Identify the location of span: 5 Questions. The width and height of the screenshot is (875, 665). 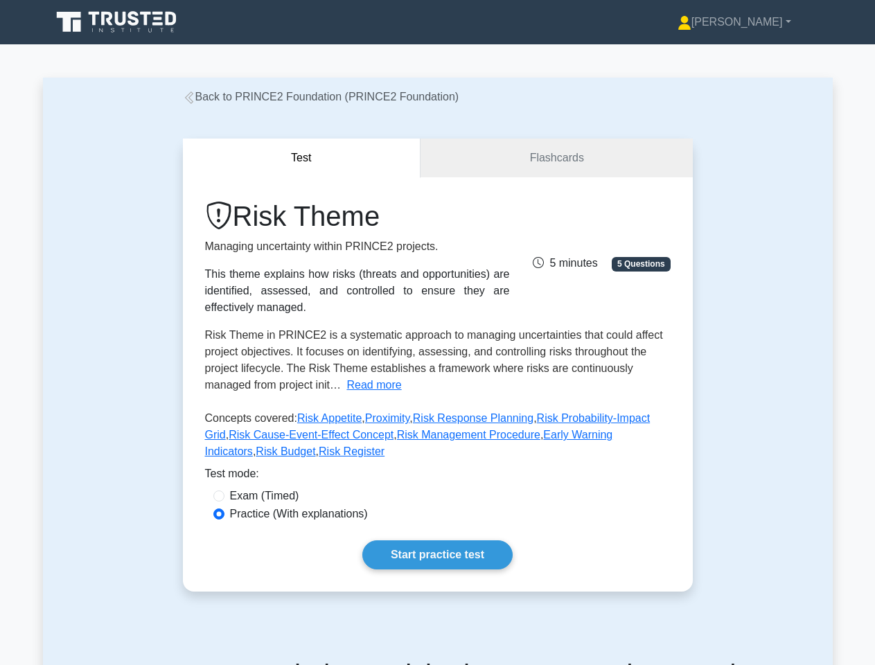
(641, 264).